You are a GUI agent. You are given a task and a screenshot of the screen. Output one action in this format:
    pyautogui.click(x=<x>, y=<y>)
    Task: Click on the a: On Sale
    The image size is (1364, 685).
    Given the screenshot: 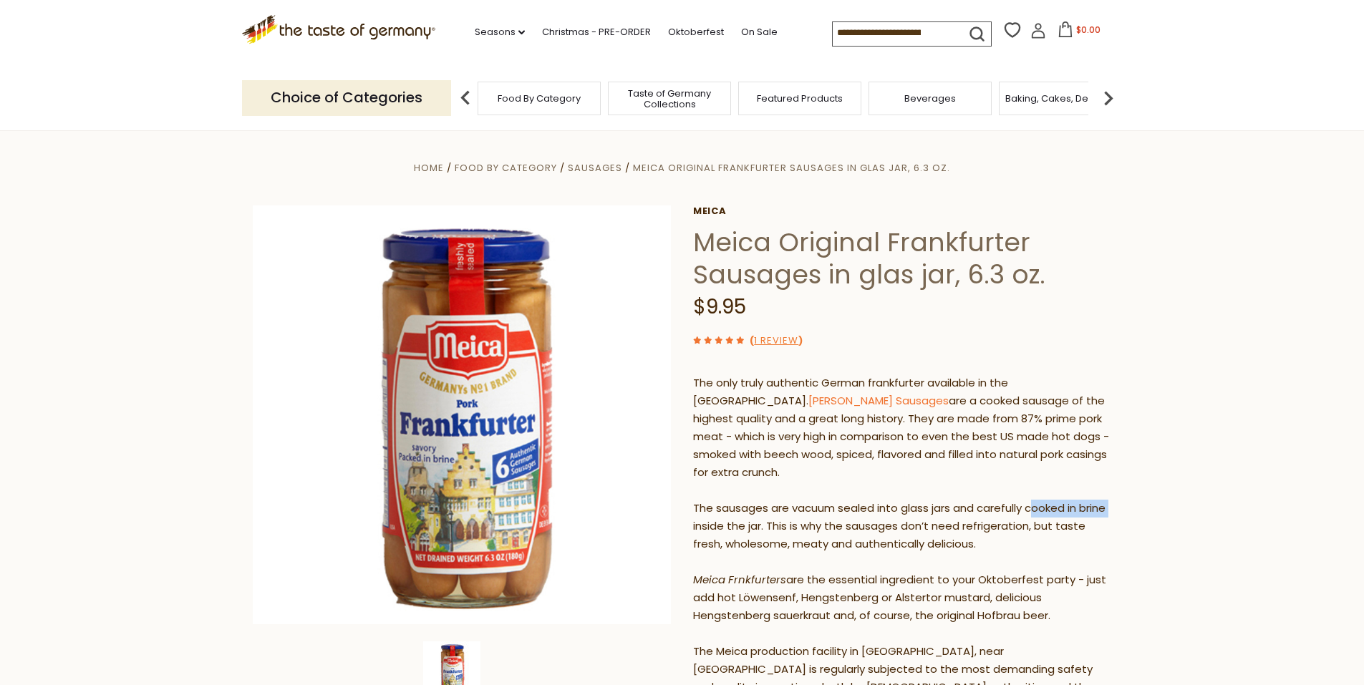 What is the action you would take?
    pyautogui.click(x=759, y=32)
    